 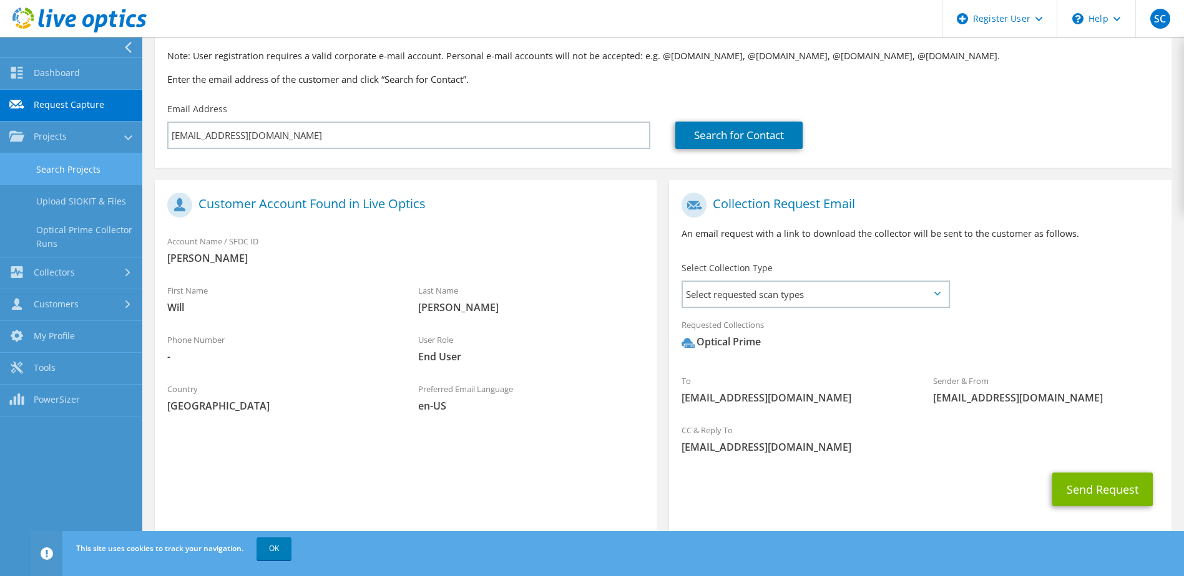 I want to click on p: Note: User registration requires a valid corporate e-mail account. Personal e-mail accounts will ..., so click(x=663, y=56).